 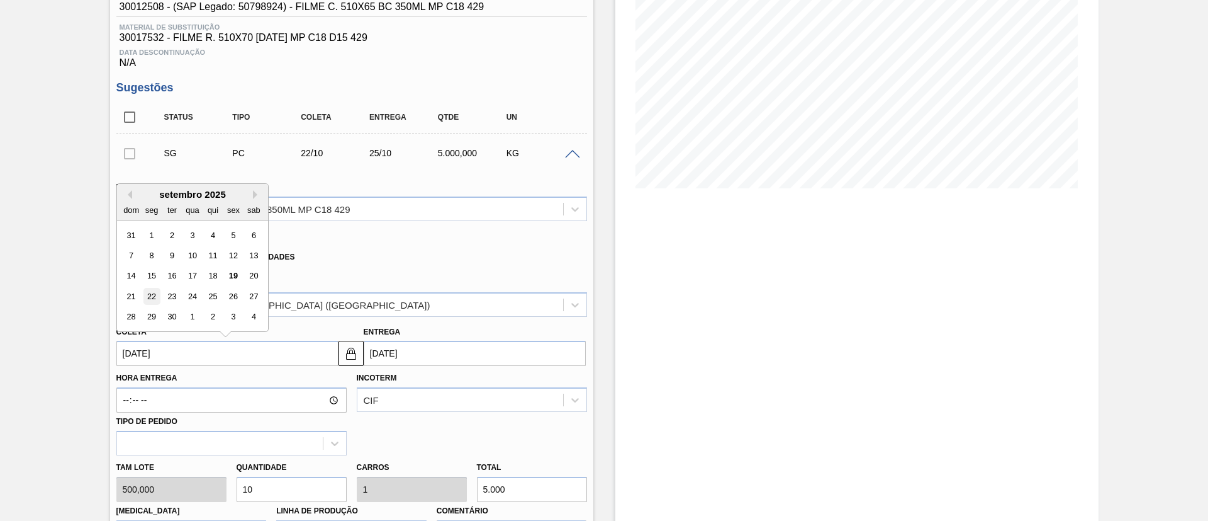 What do you see at coordinates (352, 56) in the screenshot?
I see `div: N/A` at bounding box center [352, 56].